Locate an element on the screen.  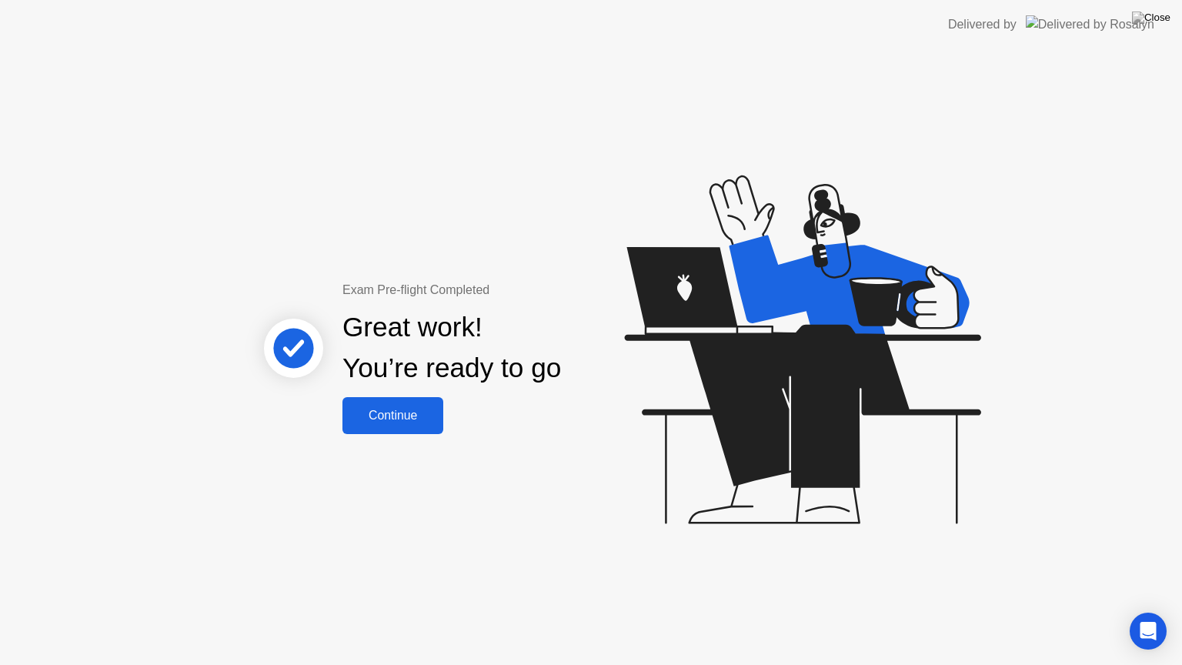
div: Continue is located at coordinates (393, 416).